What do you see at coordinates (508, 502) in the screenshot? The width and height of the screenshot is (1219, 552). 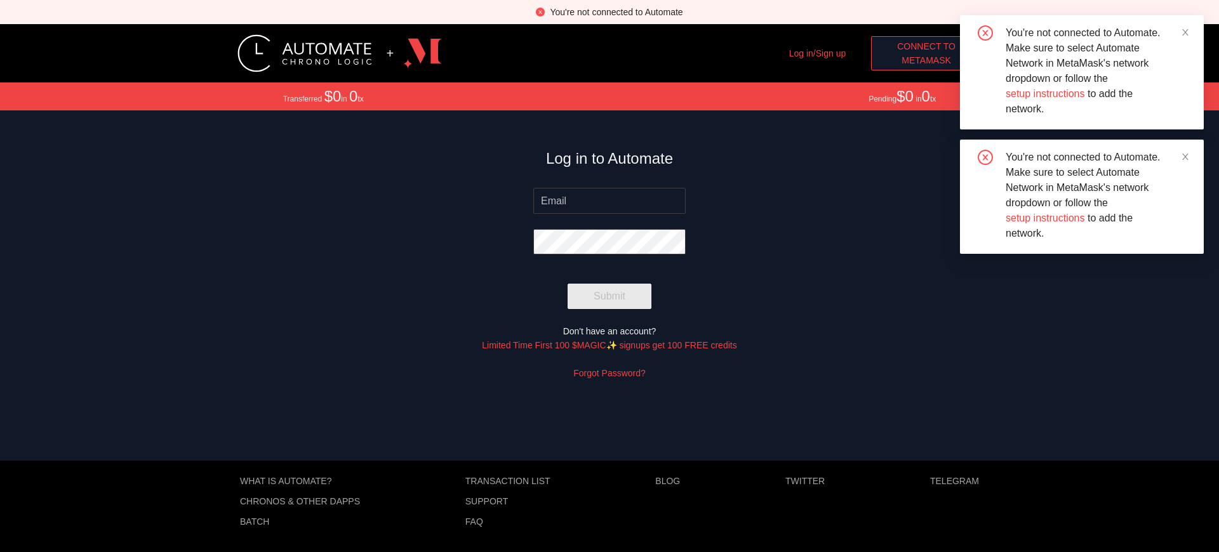 I see `a: Support` at bounding box center [508, 502].